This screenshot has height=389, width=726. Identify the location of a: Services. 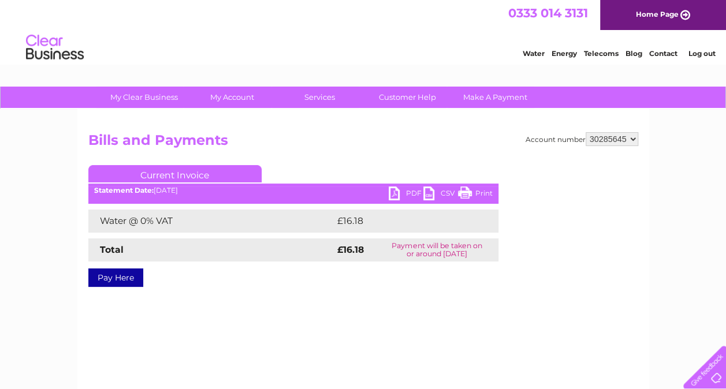
(319, 97).